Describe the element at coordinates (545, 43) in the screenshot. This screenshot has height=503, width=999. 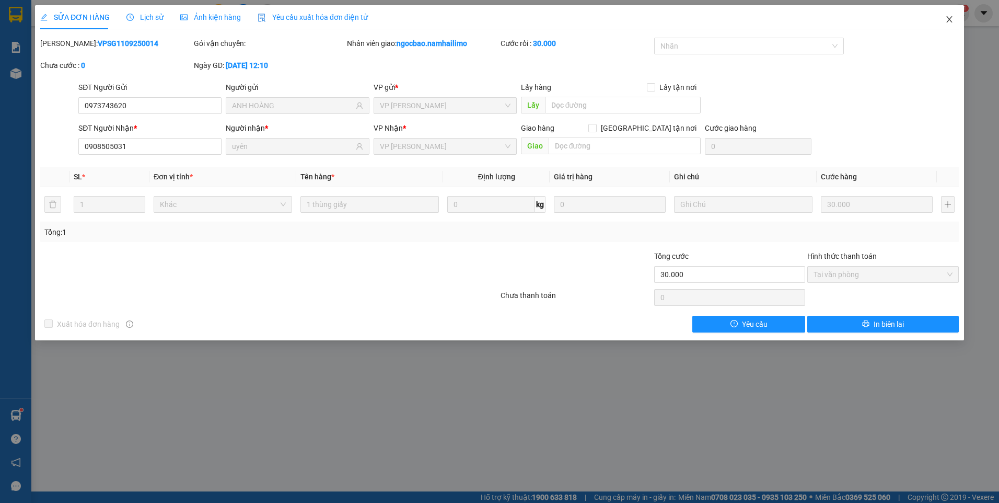
I see `b: 30.000` at that location.